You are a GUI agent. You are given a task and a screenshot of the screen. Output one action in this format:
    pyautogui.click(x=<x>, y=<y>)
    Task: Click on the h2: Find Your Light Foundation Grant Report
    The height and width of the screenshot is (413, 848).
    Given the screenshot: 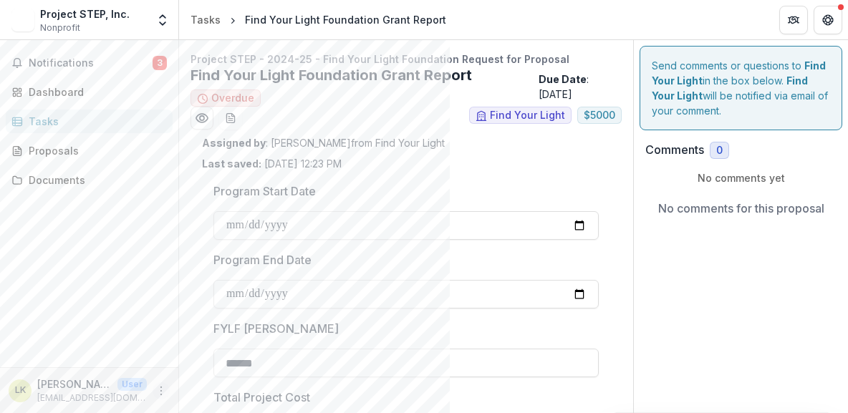 What is the action you would take?
    pyautogui.click(x=362, y=75)
    